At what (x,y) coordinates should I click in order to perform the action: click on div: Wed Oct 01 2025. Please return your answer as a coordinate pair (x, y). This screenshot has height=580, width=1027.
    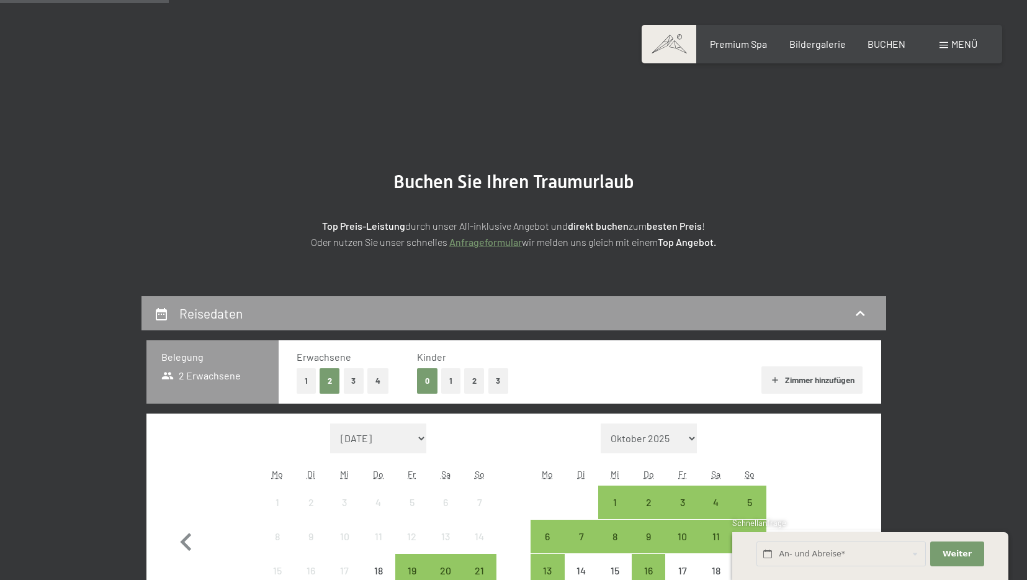
    Looking at the image, I should click on (615, 502).